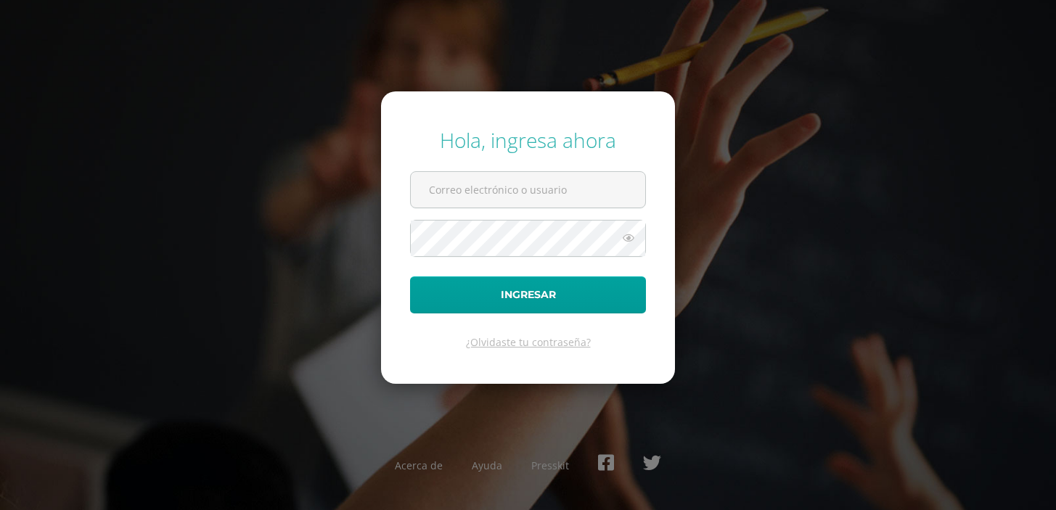 Image resolution: width=1056 pixels, height=510 pixels. I want to click on div: Hola, ingresa ahora, so click(528, 140).